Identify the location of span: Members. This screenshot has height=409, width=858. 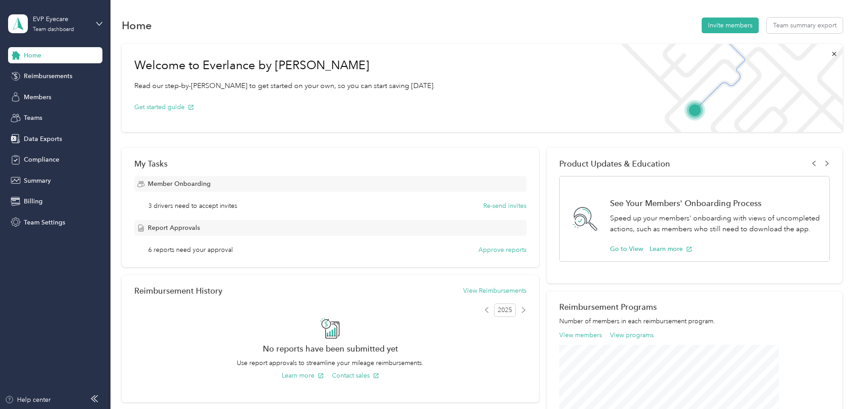
(37, 97).